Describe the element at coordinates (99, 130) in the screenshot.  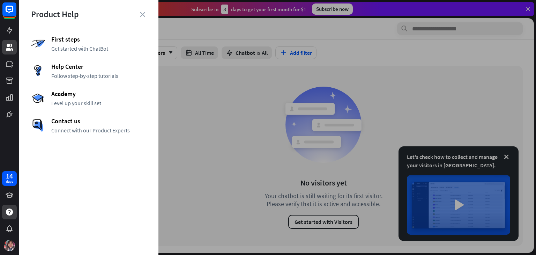
I see `span: Connect with our Product Experts` at that location.